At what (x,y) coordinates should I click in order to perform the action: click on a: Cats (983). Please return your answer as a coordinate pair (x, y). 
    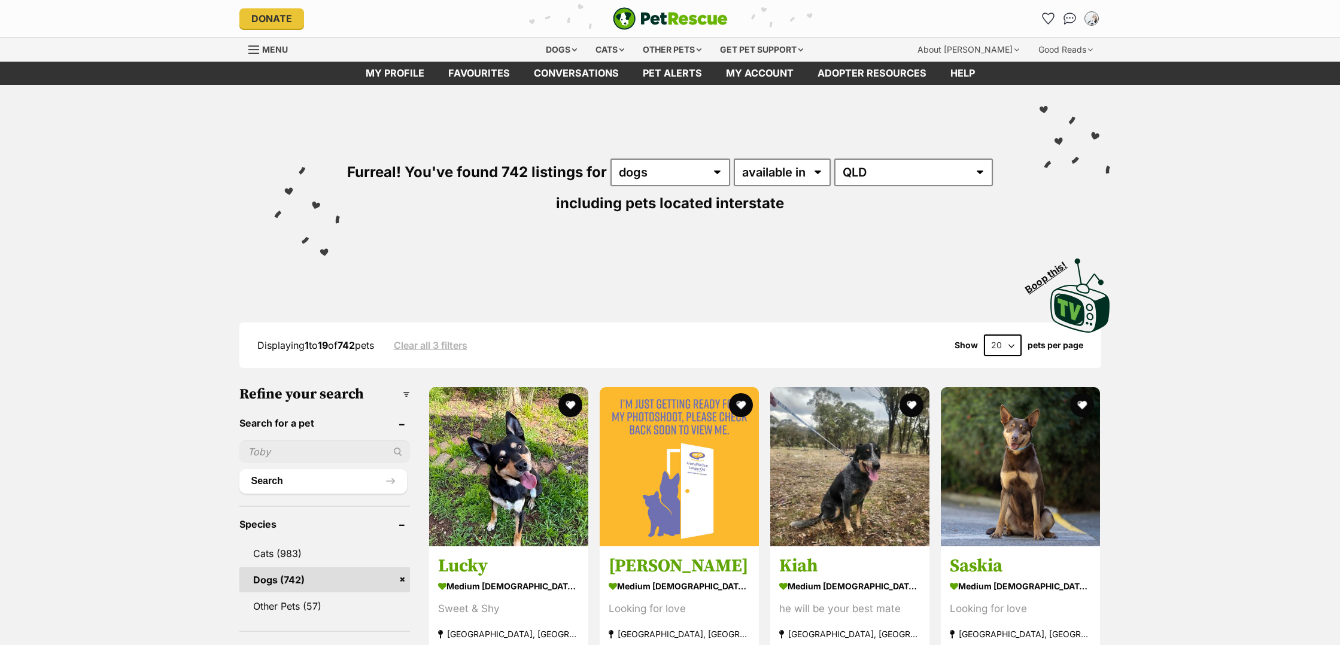
    Looking at the image, I should click on (324, 553).